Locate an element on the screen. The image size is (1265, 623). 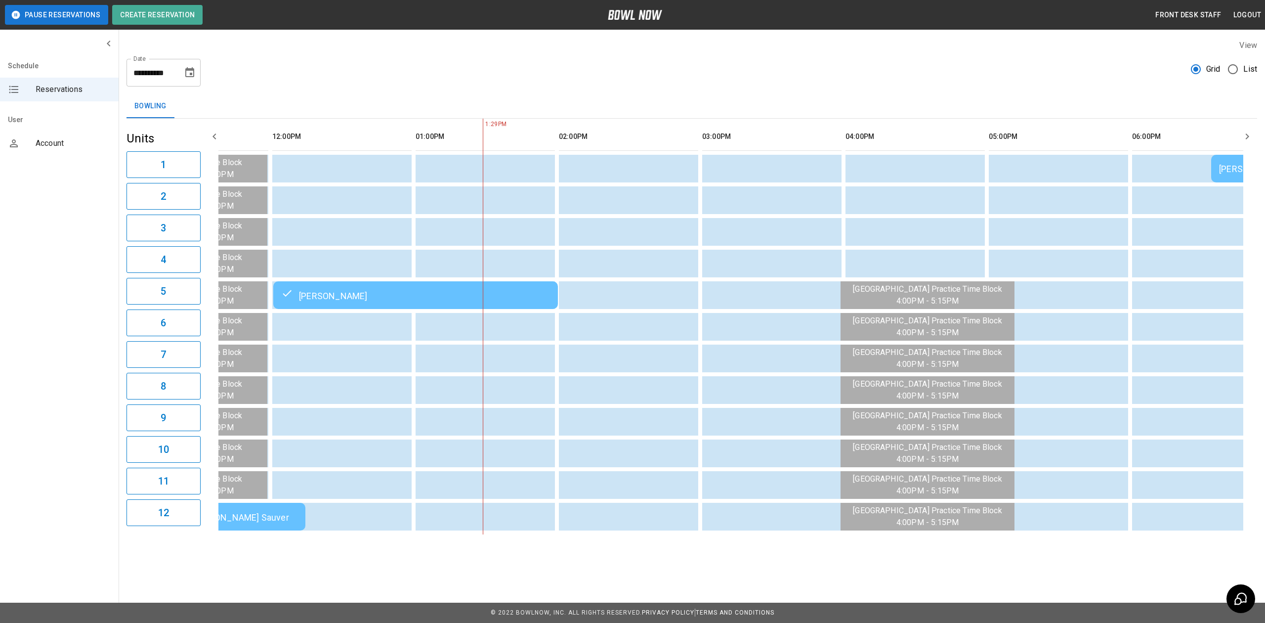
h6: 9 is located at coordinates (163, 418).